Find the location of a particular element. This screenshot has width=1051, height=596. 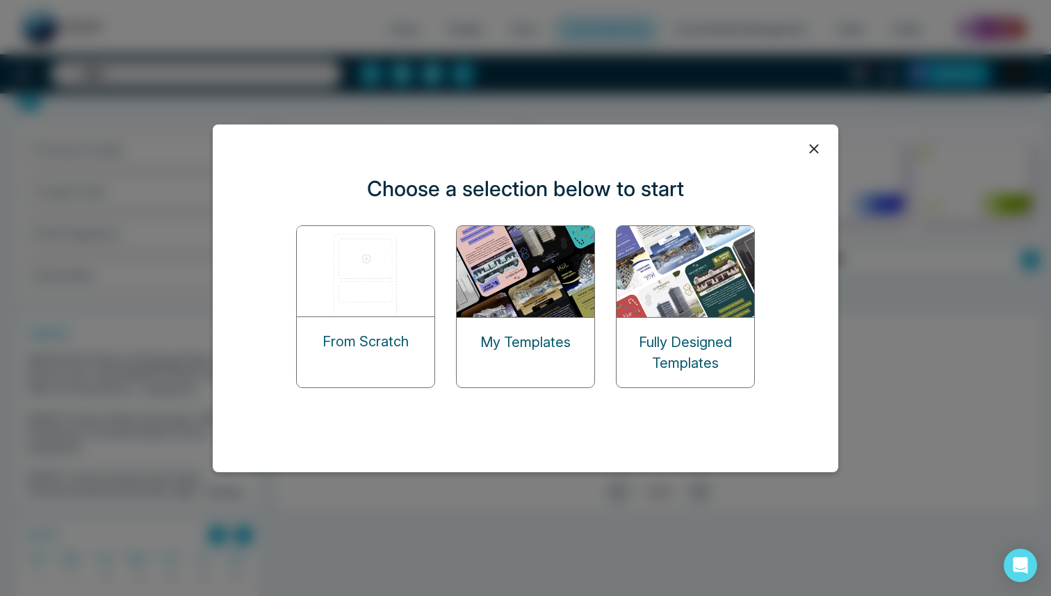

img: designed-templates.png is located at coordinates (686, 271).